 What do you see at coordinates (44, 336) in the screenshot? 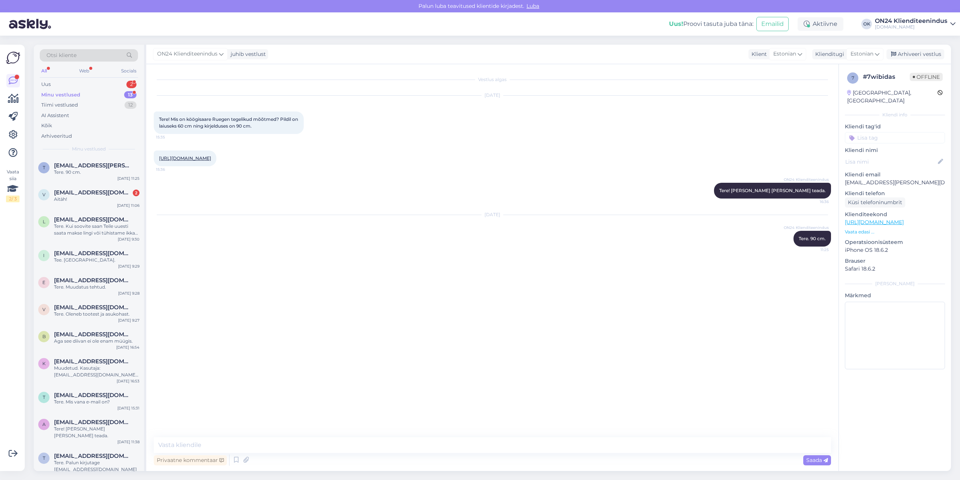
I see `span: b` at bounding box center [44, 336].